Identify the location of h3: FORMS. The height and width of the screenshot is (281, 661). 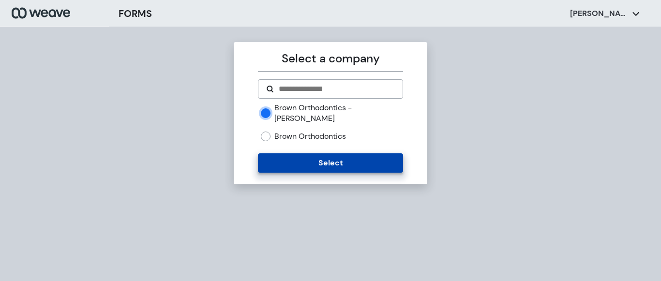
(135, 14).